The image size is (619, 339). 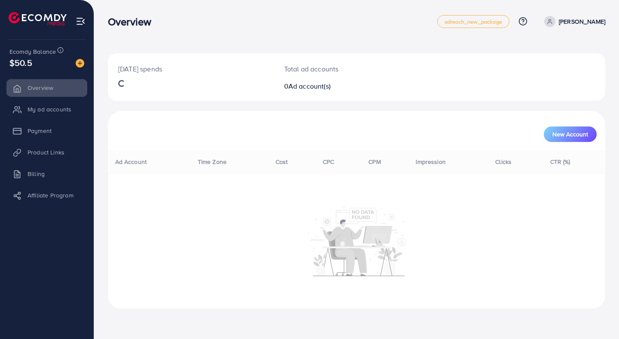 I want to click on button: New Account, so click(x=570, y=134).